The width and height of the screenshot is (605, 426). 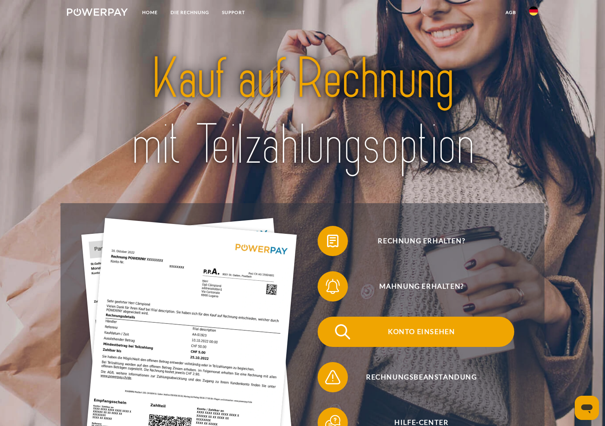 I want to click on button: Rechnungsbeanstandung, so click(x=416, y=377).